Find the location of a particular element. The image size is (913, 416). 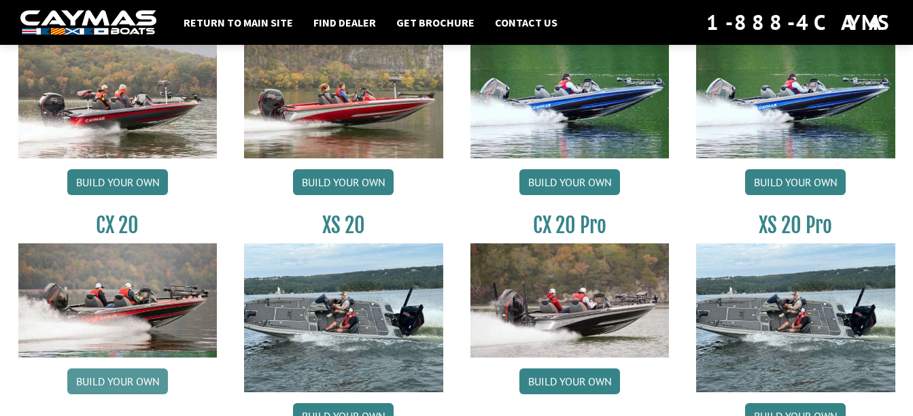

h3: CX 20 Pro is located at coordinates (570, 225).